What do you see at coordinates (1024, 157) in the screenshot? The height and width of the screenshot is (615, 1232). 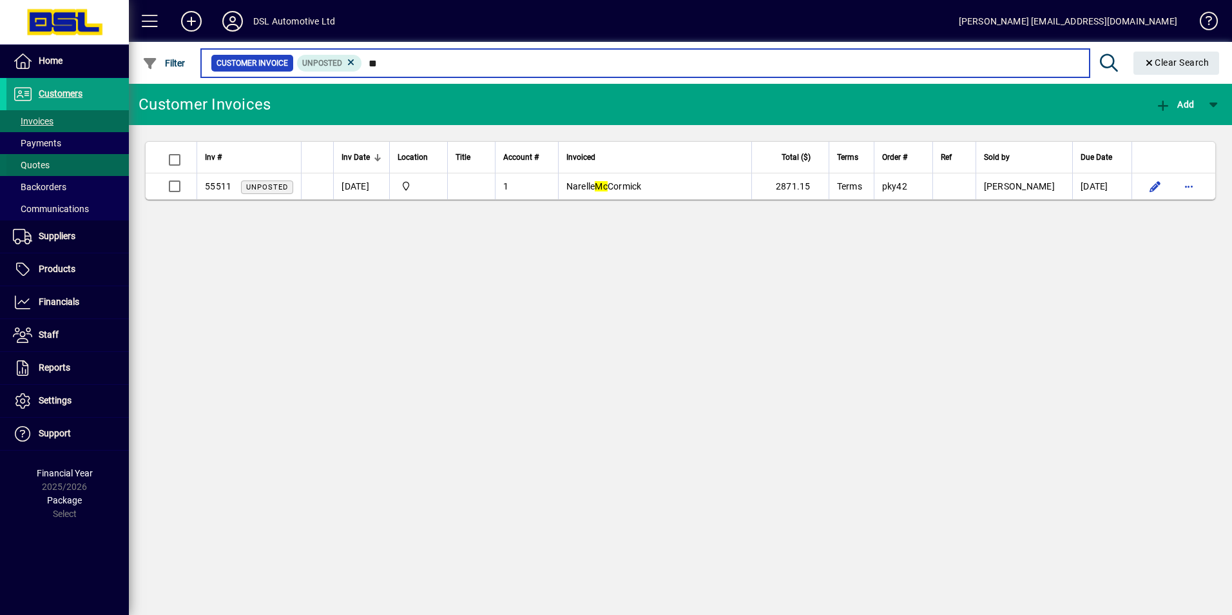 I see `div: Sold by` at bounding box center [1024, 157].